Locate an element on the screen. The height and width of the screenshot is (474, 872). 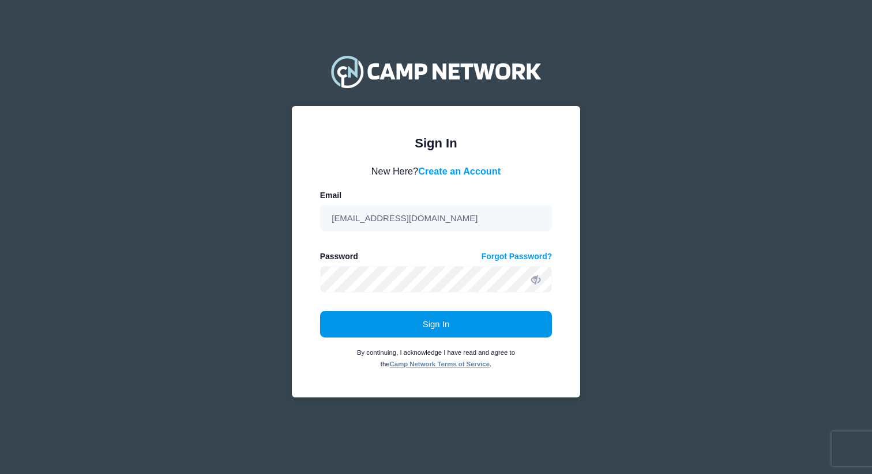
a: Forgot Password? is located at coordinates (517, 257).